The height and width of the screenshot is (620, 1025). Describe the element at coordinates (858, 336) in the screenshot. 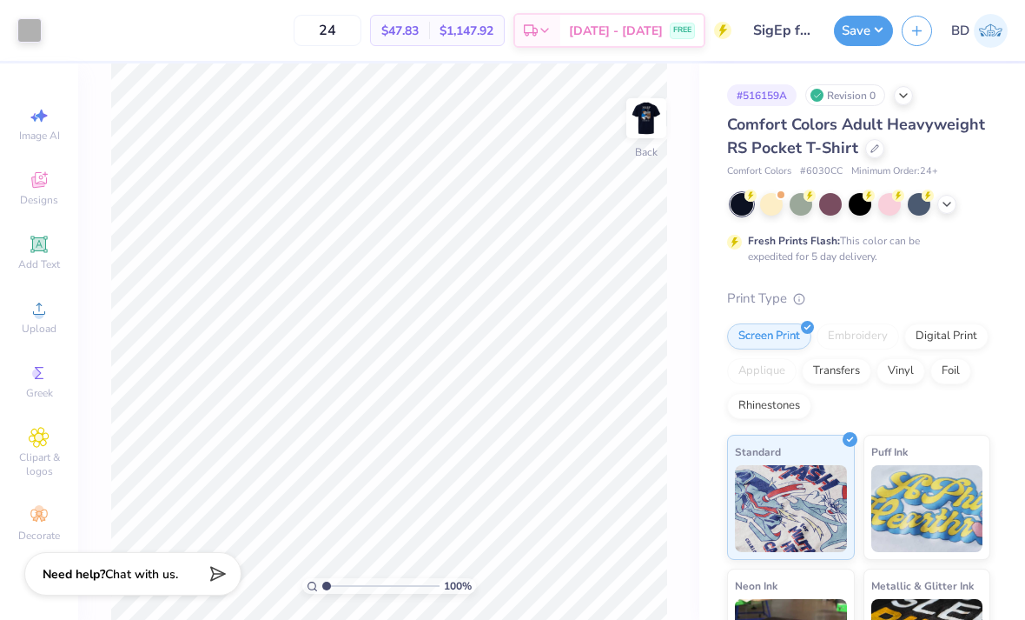

I see `div: Embroidery` at that location.